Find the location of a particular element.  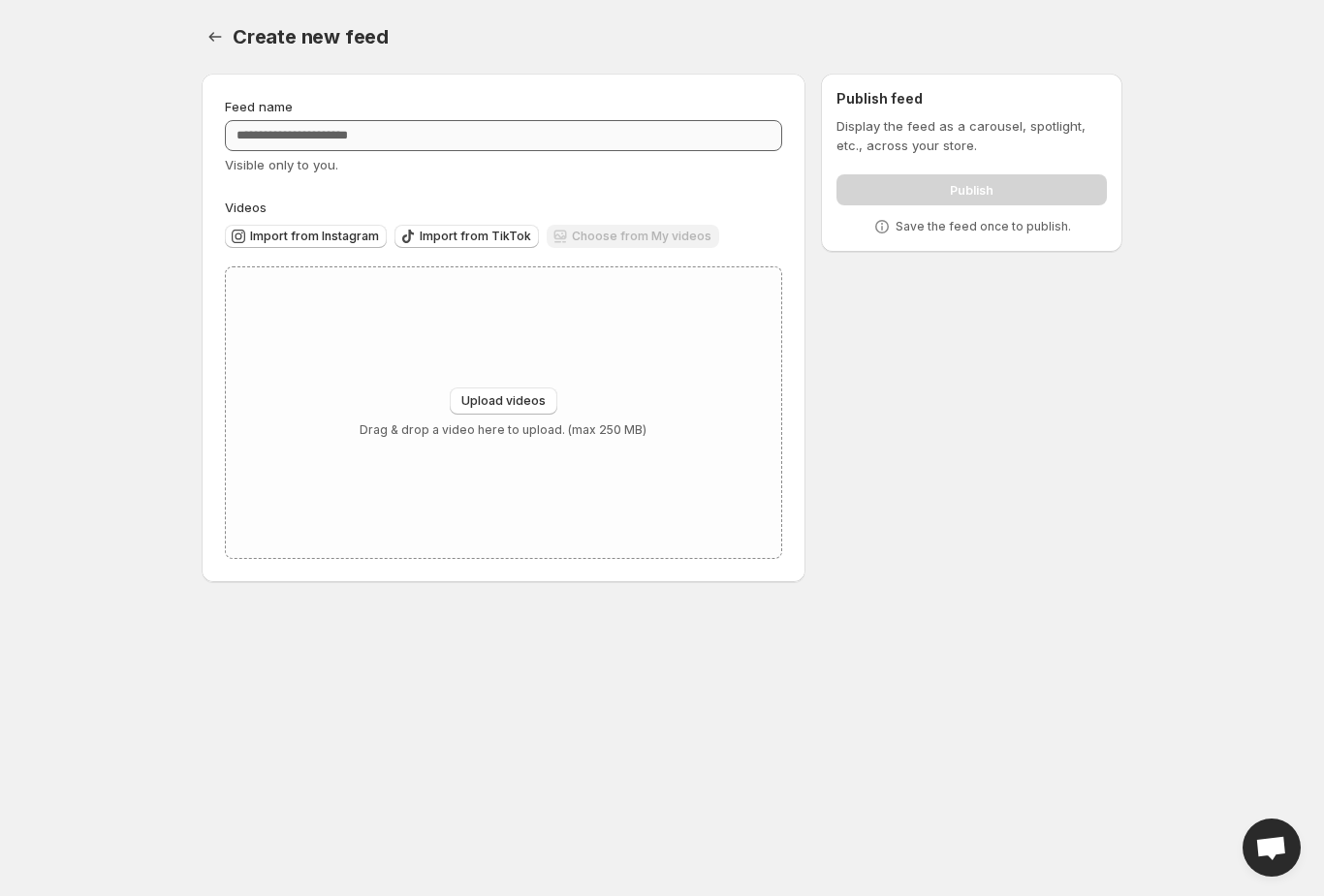

span: Videos is located at coordinates (245, 207).